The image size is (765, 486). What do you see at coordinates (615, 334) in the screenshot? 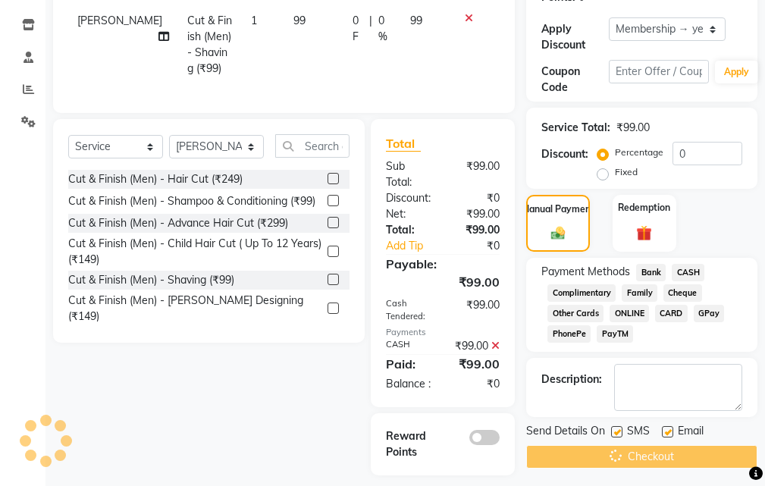
I see `span: PayTM` at bounding box center [615, 334].